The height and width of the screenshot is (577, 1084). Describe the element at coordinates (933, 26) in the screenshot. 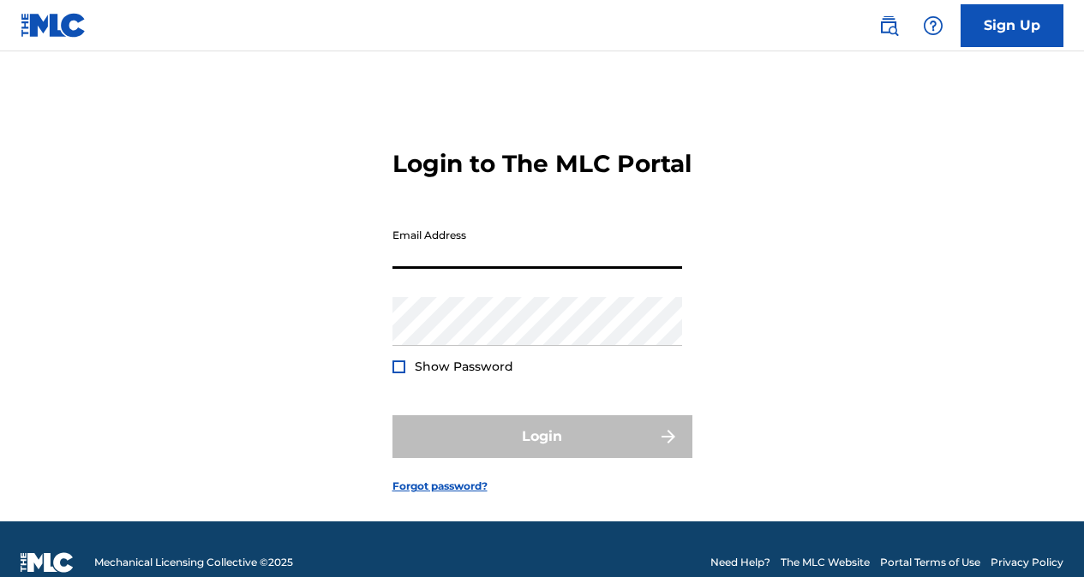

I see `div: Help` at that location.